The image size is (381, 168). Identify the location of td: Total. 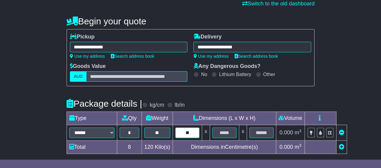
(91, 147).